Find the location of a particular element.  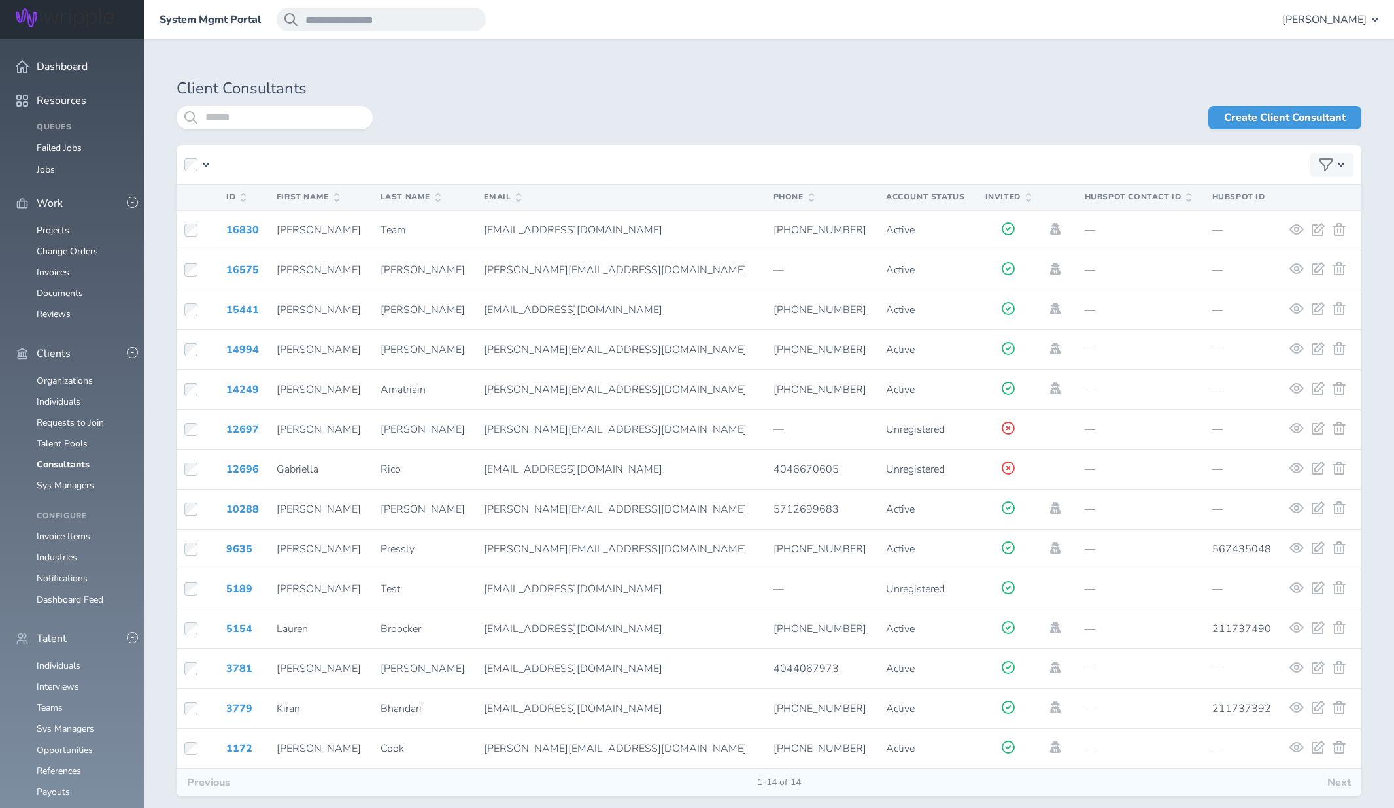

span: 5712699683 is located at coordinates (806, 509).